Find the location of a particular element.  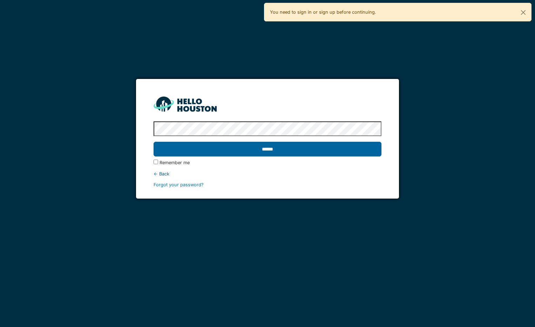

img: HH_line-BYnF2_Hg.png is located at coordinates (185, 104).